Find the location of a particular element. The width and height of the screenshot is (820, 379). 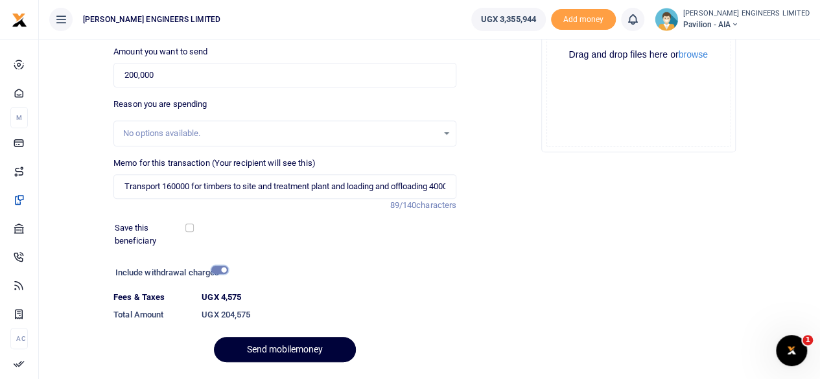

li: Ac is located at coordinates (19, 338).